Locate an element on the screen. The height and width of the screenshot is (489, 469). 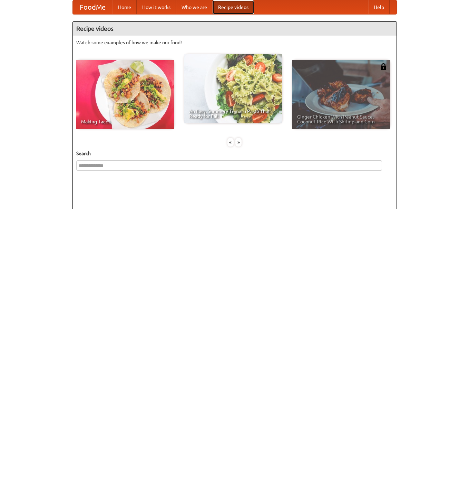
a: Who we are is located at coordinates (194, 7).